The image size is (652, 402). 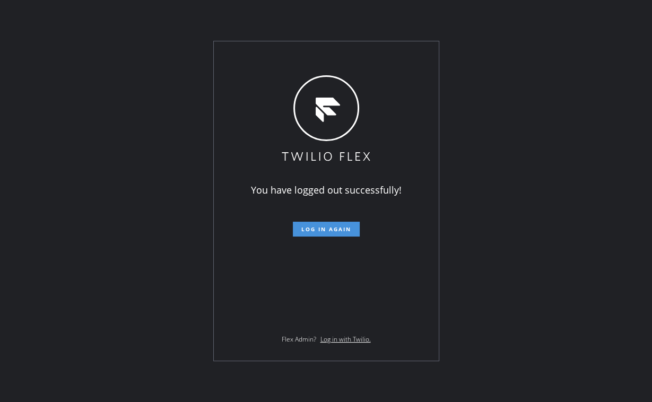 What do you see at coordinates (299, 339) in the screenshot?
I see `span: Flex Admin?` at bounding box center [299, 339].